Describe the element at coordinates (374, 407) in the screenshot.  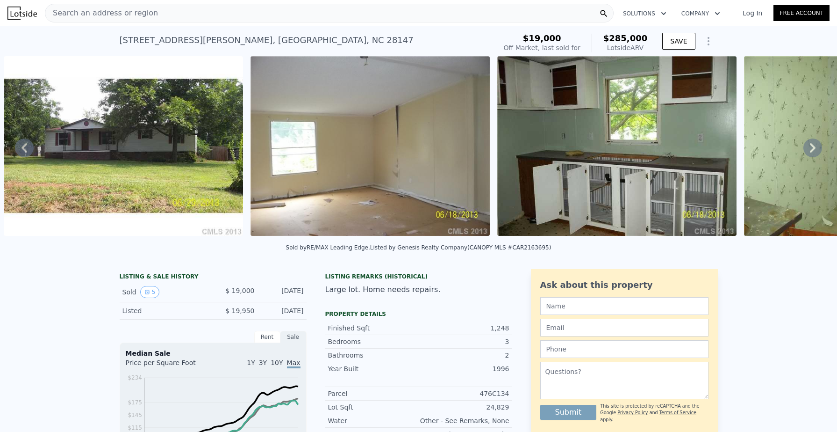
I see `div: Lot Sqft` at that location.